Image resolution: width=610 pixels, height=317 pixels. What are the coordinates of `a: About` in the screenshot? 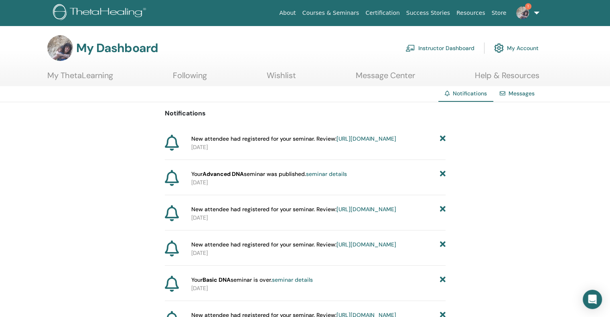 It's located at (287, 13).